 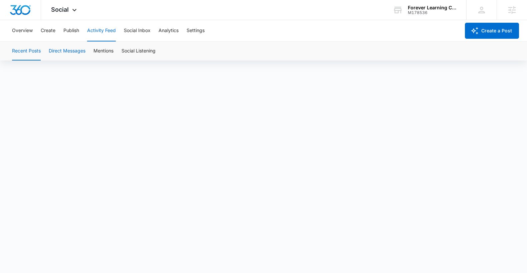 I want to click on div: account name, so click(x=432, y=8).